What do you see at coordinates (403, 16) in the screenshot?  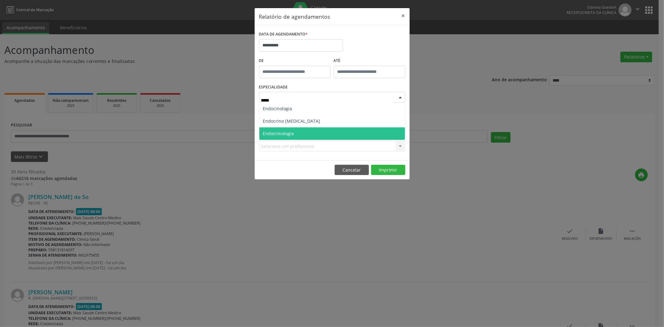 I see `button: Close` at bounding box center [403, 16].